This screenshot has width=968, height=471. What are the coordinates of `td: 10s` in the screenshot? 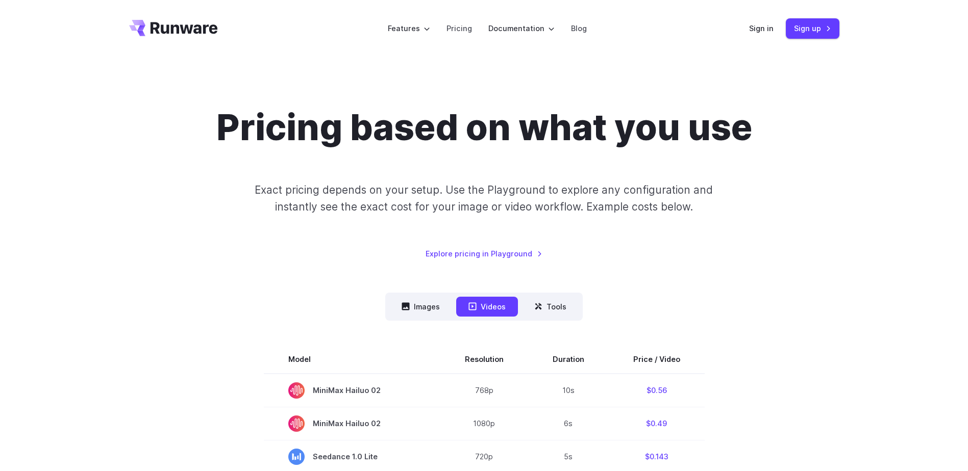 It's located at (568, 391).